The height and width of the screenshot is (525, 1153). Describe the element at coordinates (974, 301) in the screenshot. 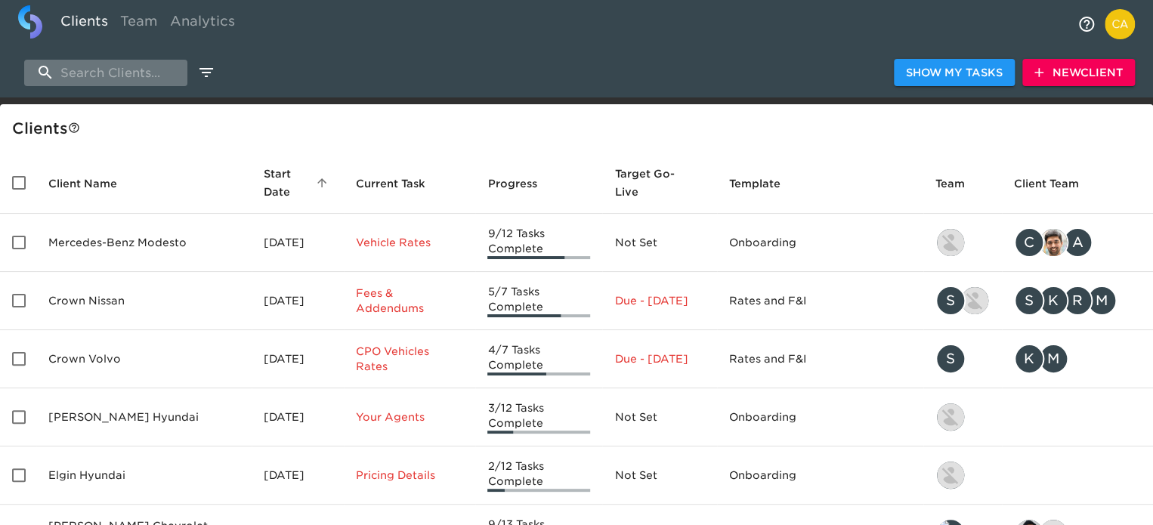

I see `img: austin@roadster.com` at that location.